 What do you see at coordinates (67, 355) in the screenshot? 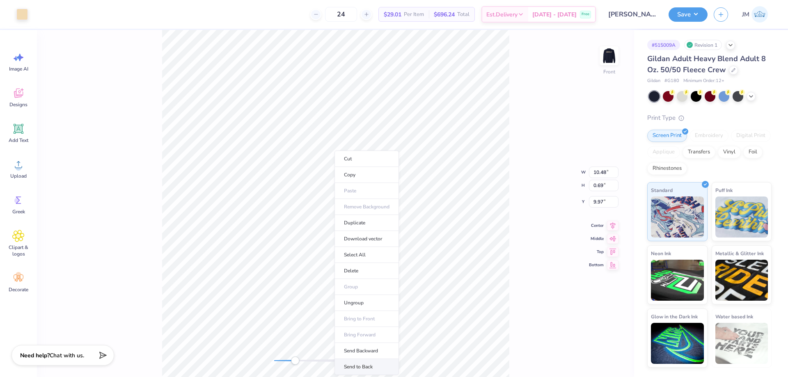
I see `span: Chat with us.` at bounding box center [67, 355].